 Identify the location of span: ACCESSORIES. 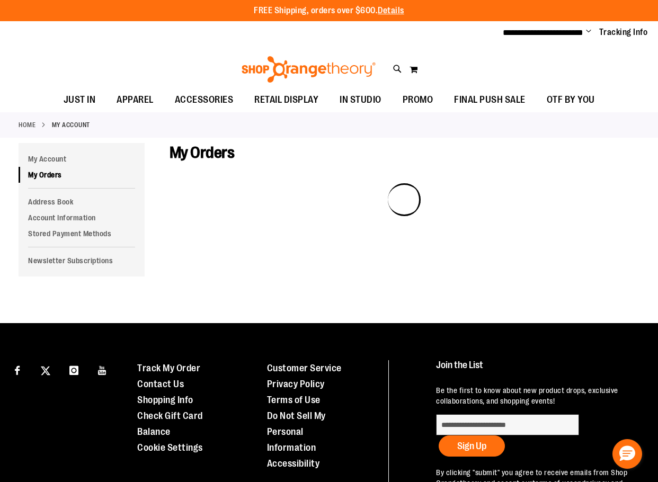
(204, 100).